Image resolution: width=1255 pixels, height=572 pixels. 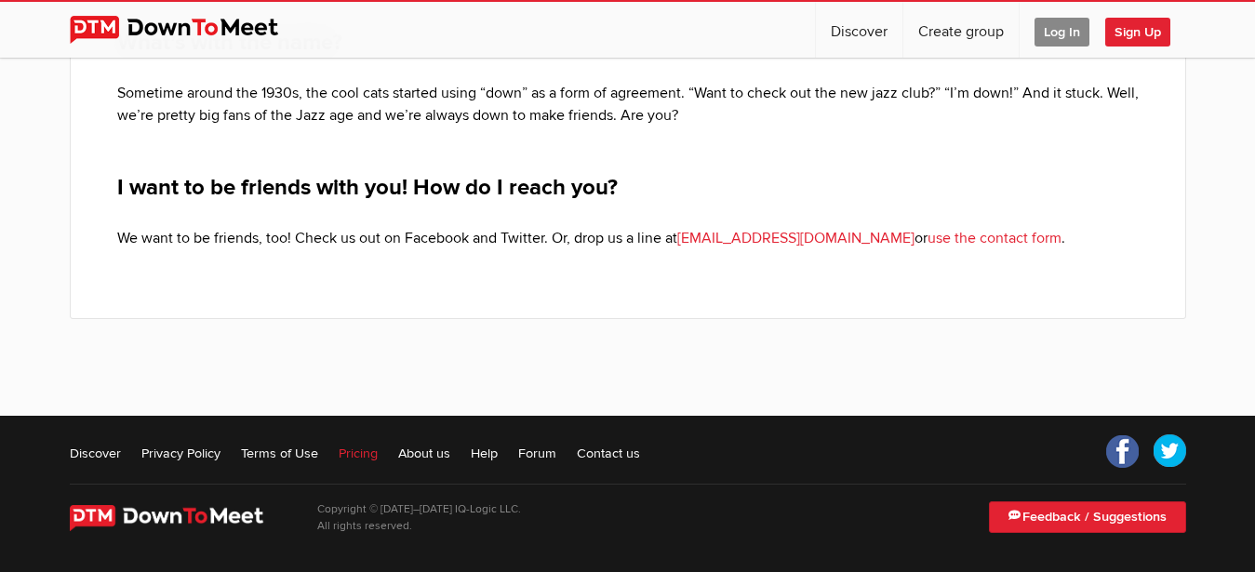 I want to click on a: Twitter, so click(x=1169, y=451).